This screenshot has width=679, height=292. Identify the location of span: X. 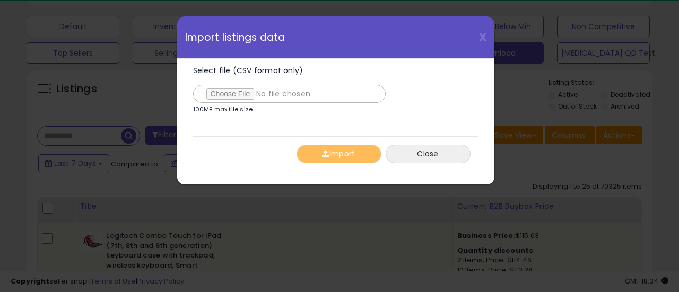
(483, 37).